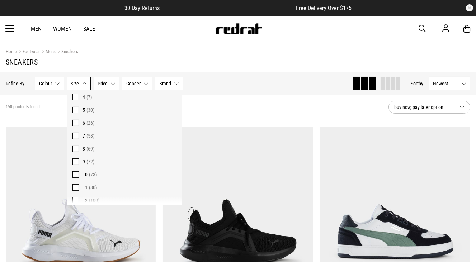 This screenshot has width=476, height=262. Describe the element at coordinates (84, 162) in the screenshot. I see `span: 9` at that location.